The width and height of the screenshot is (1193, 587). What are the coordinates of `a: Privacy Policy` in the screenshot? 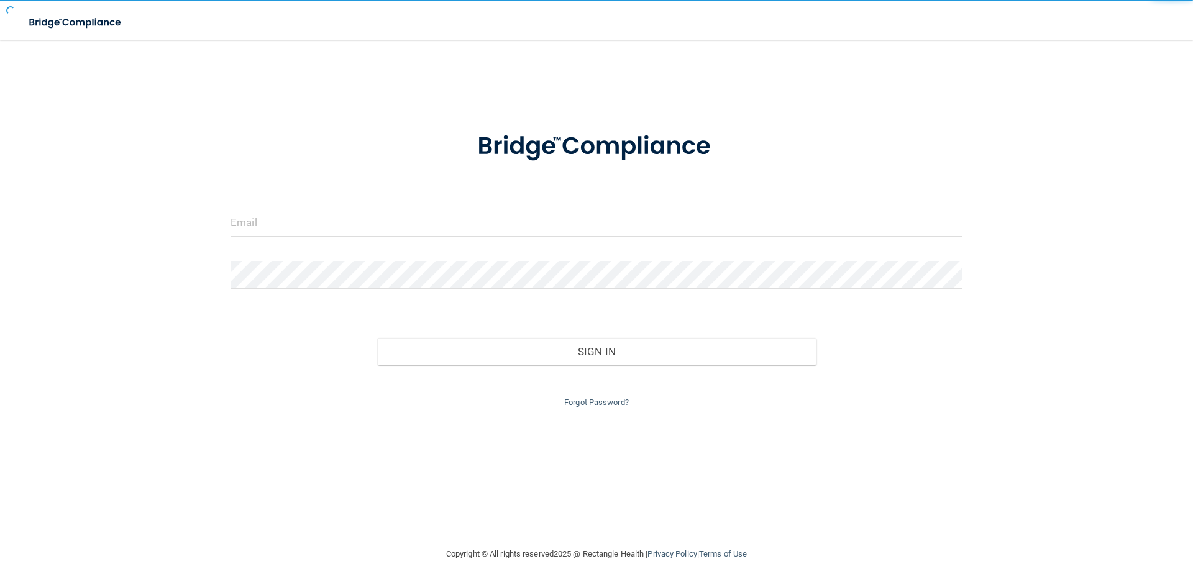 It's located at (672, 554).